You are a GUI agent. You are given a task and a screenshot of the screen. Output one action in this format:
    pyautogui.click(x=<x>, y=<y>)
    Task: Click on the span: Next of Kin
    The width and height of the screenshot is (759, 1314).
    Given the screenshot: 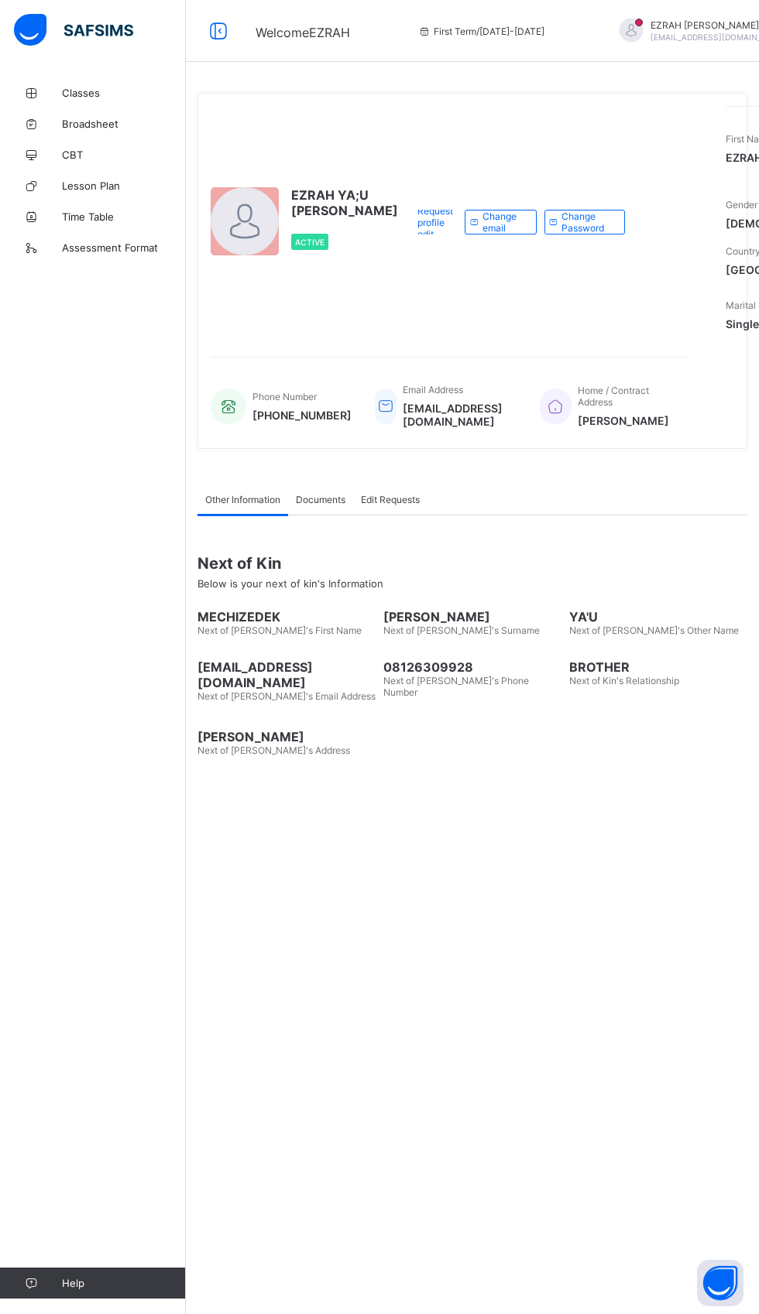 What is the action you would take?
    pyautogui.click(x=472, y=563)
    